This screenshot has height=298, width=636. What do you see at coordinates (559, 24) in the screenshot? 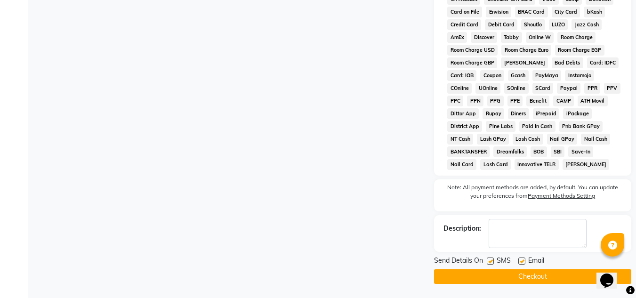
I see `span: LUZO` at bounding box center [559, 24].